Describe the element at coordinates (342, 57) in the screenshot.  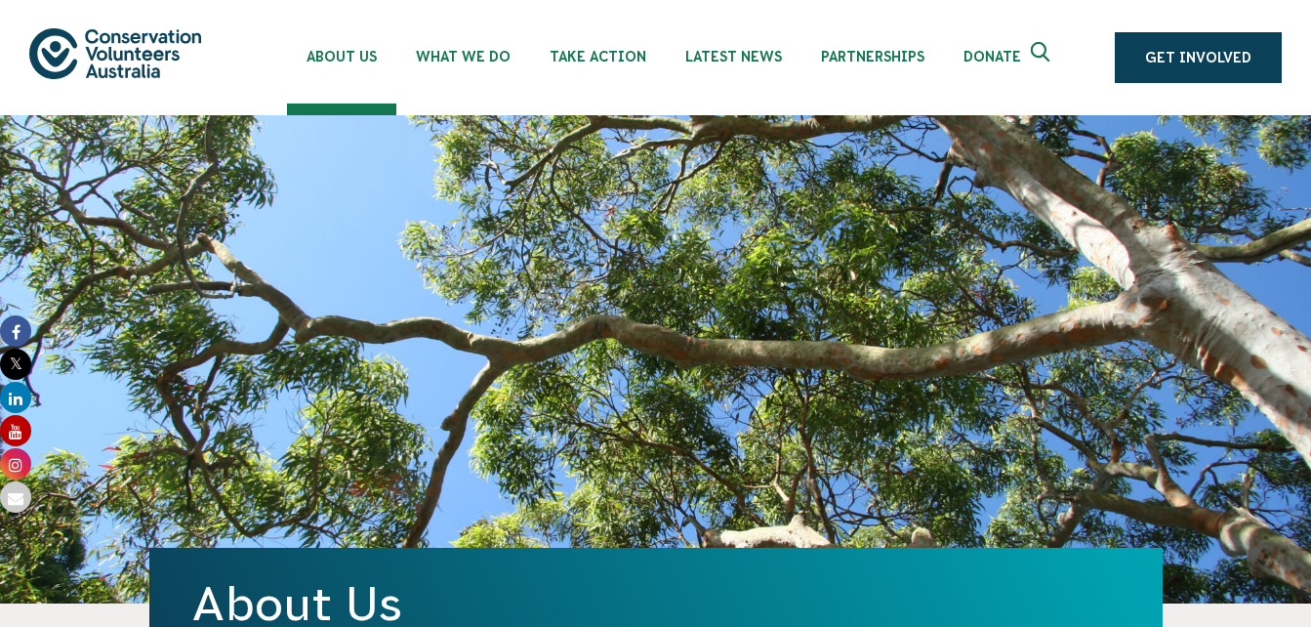
I see `span: About Us` at that location.